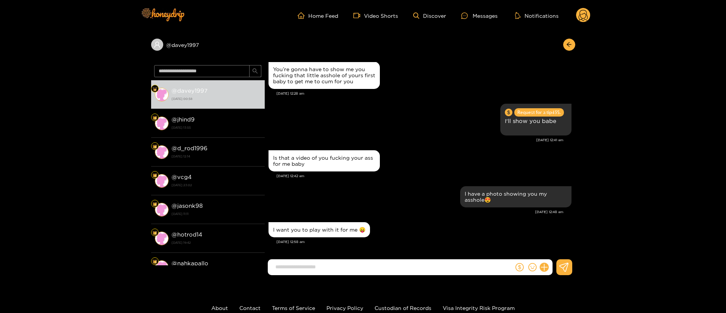  What do you see at coordinates (403, 308) in the screenshot?
I see `a: Custodian of Records` at bounding box center [403, 308].